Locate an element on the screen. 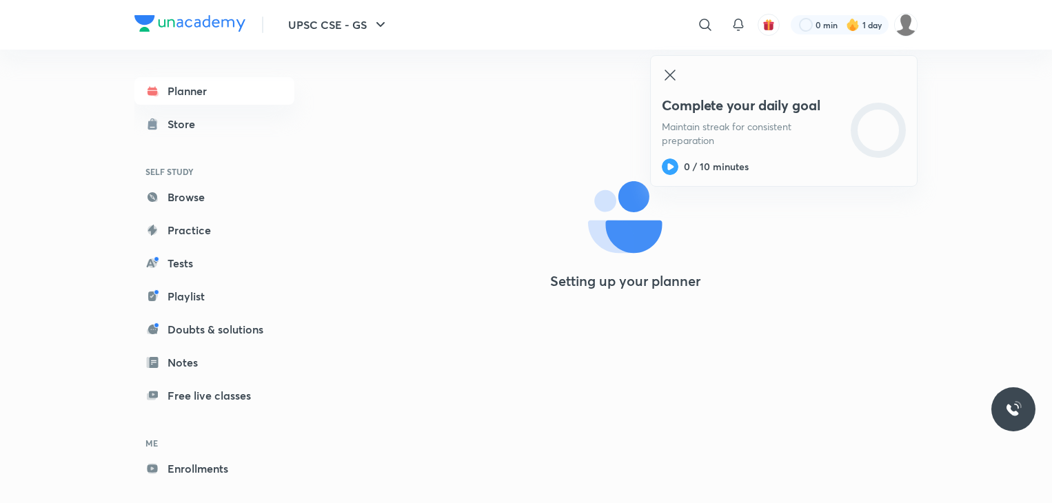 This screenshot has height=503, width=1052. a: Free live classes is located at coordinates (214, 396).